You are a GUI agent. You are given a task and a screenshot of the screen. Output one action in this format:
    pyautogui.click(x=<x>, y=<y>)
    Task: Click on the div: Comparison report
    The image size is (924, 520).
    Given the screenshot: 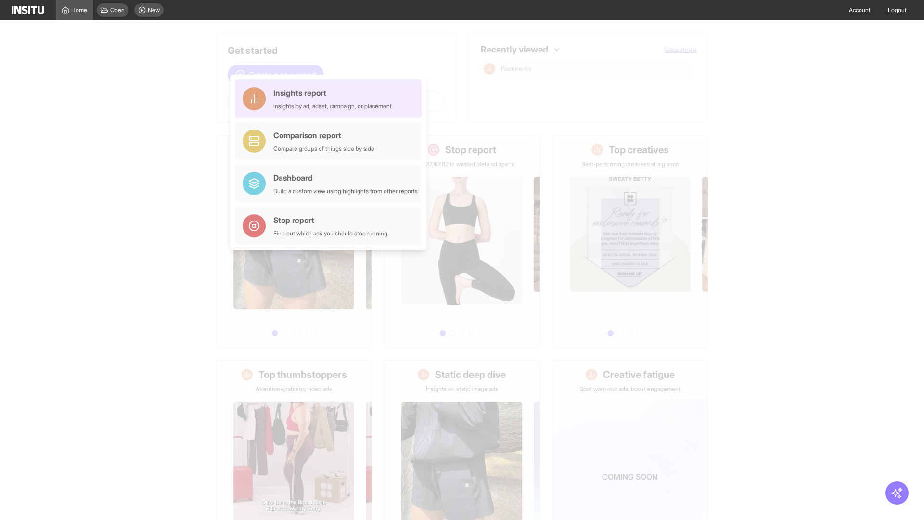 What is the action you would take?
    pyautogui.click(x=324, y=135)
    